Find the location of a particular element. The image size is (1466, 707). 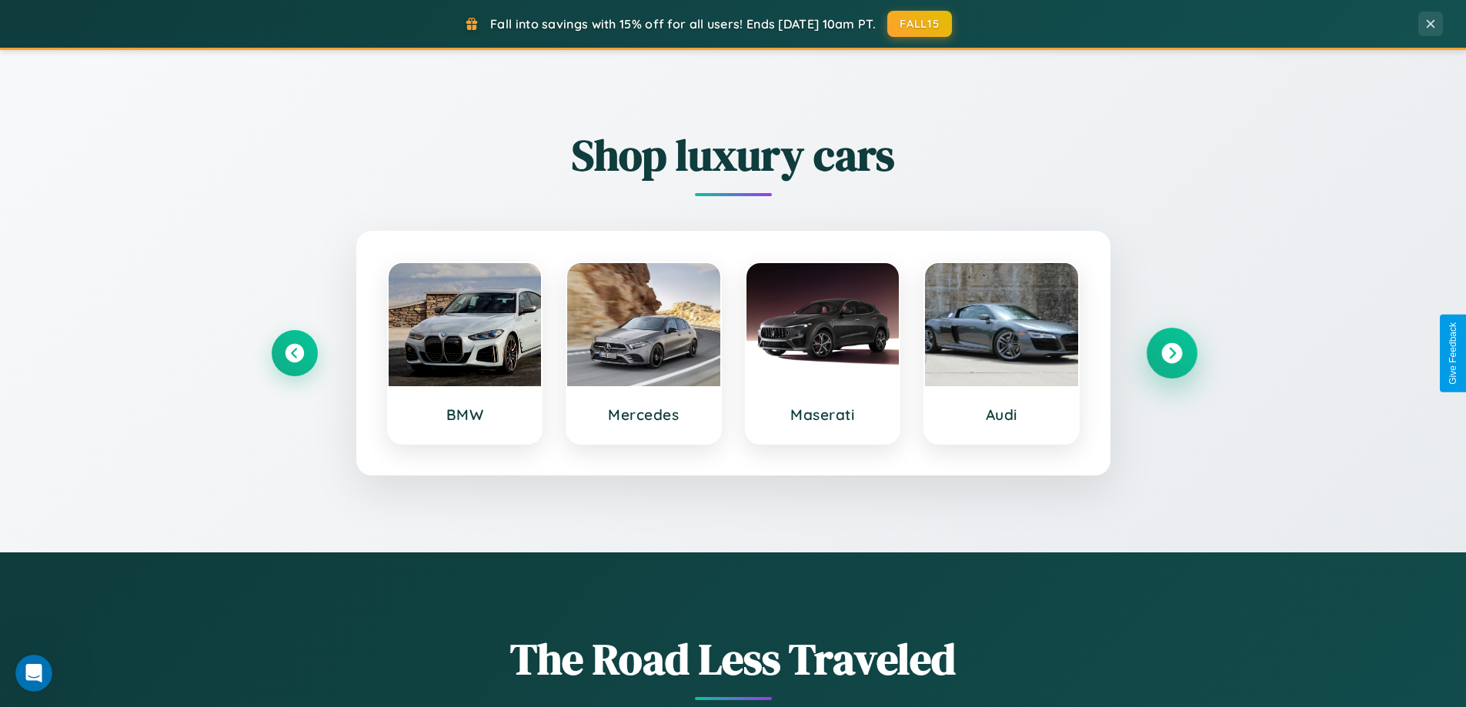

h3: Audi is located at coordinates (1001, 415).